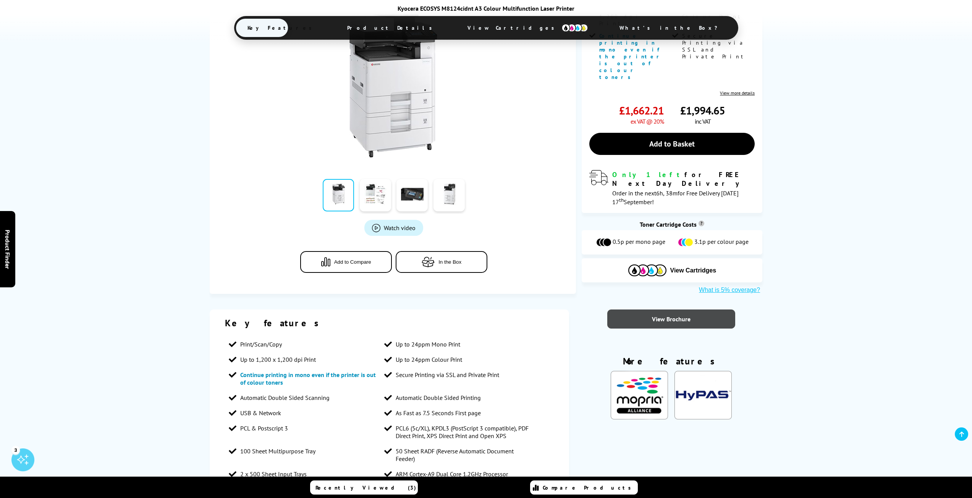  Describe the element at coordinates (737, 93) in the screenshot. I see `a: View more details` at that location.